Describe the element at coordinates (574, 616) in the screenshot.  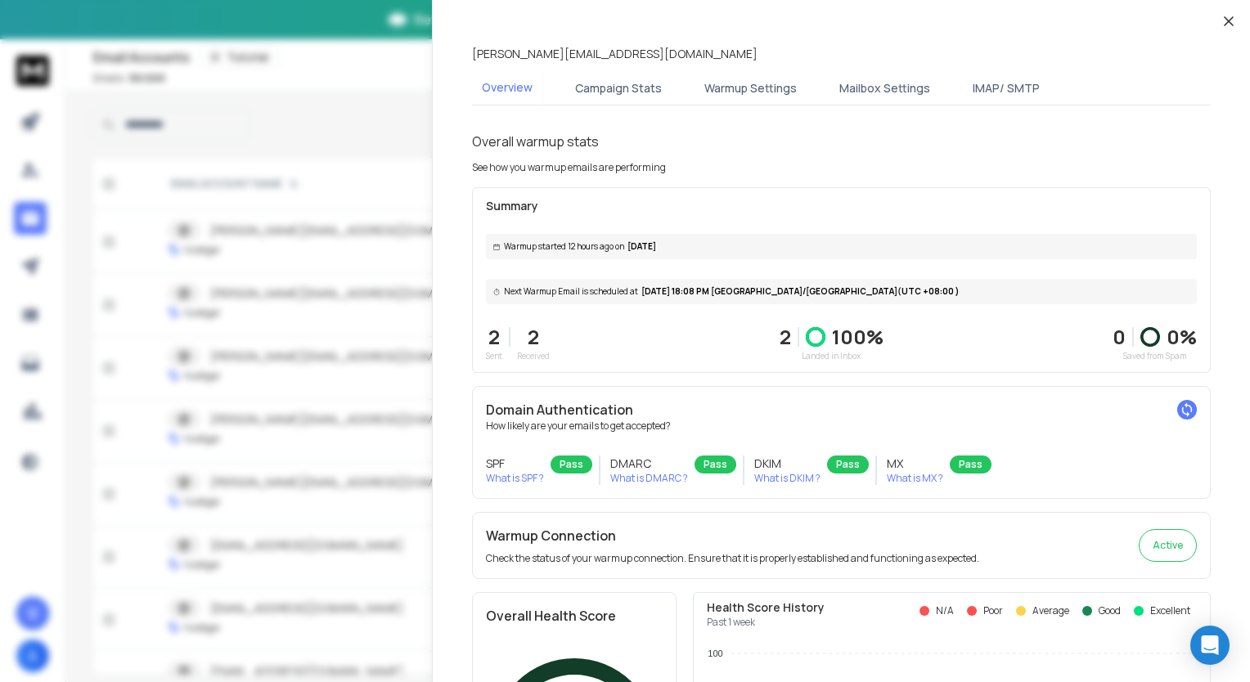
I see `h2: Overall Health Score` at that location.